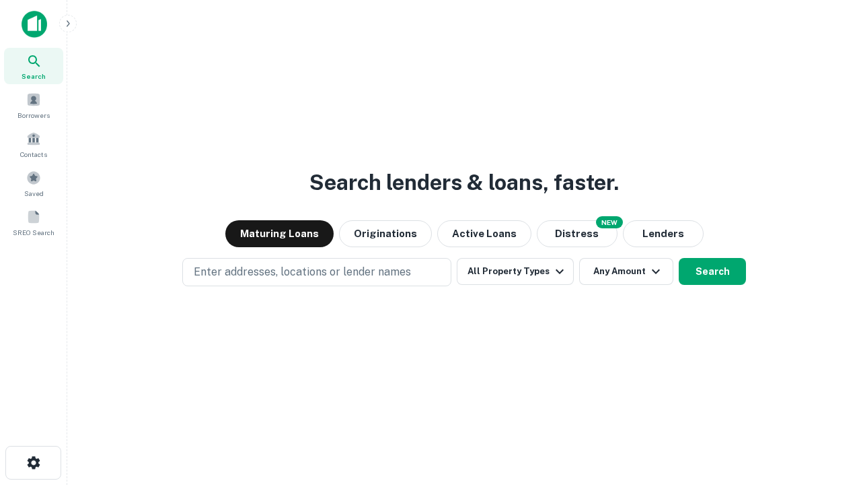 This screenshot has width=861, height=485. I want to click on span: Contacts, so click(34, 154).